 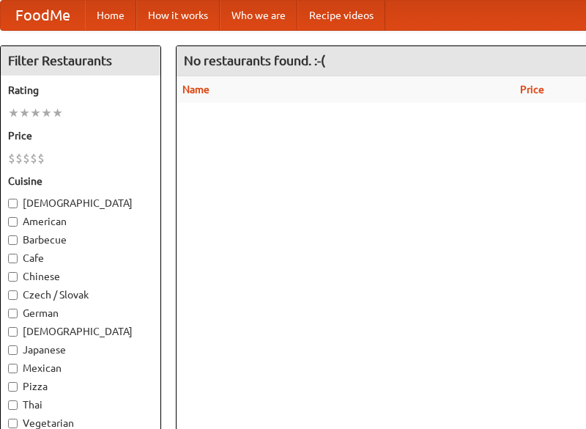 I want to click on label: Mexican, so click(x=81, y=368).